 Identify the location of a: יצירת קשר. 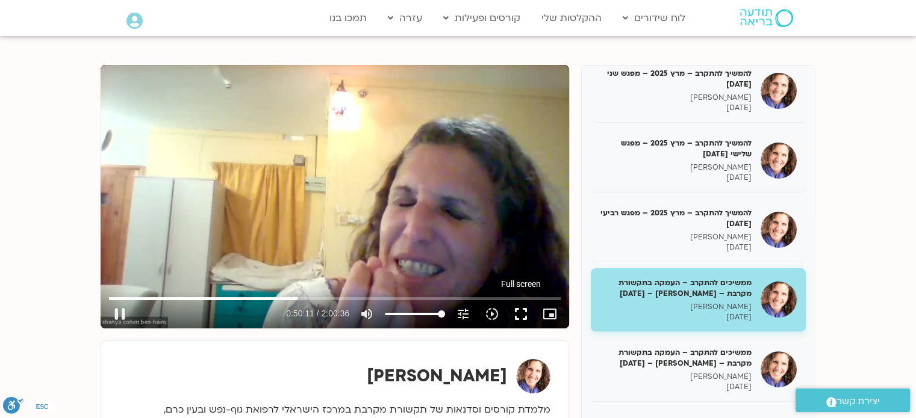
(853, 400).